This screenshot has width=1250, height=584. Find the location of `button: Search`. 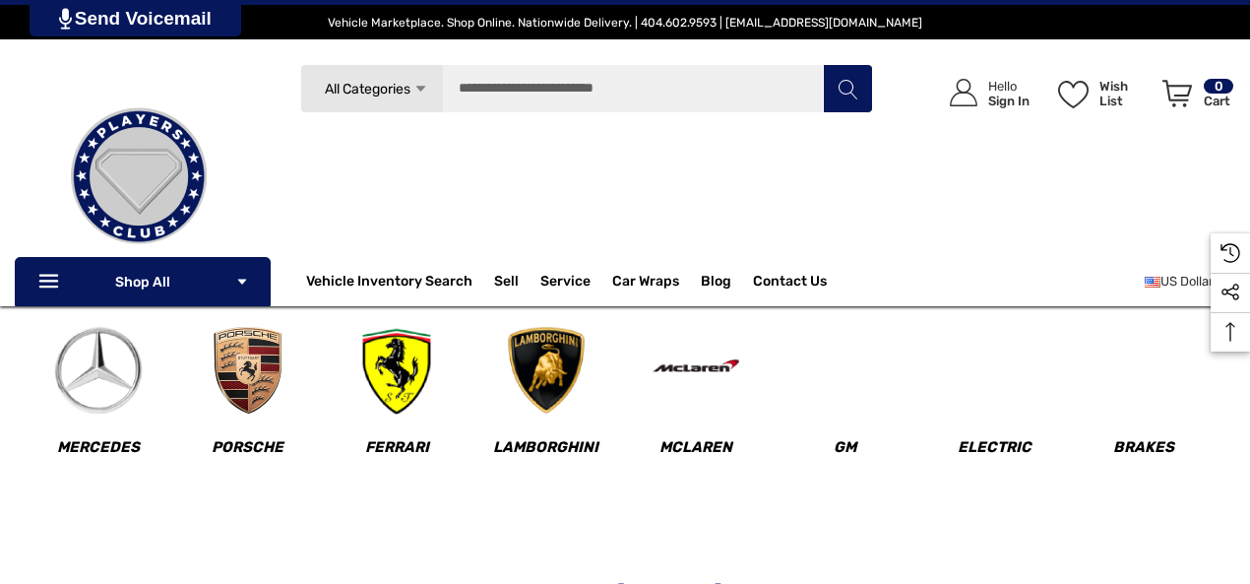

button: Search is located at coordinates (848, 89).